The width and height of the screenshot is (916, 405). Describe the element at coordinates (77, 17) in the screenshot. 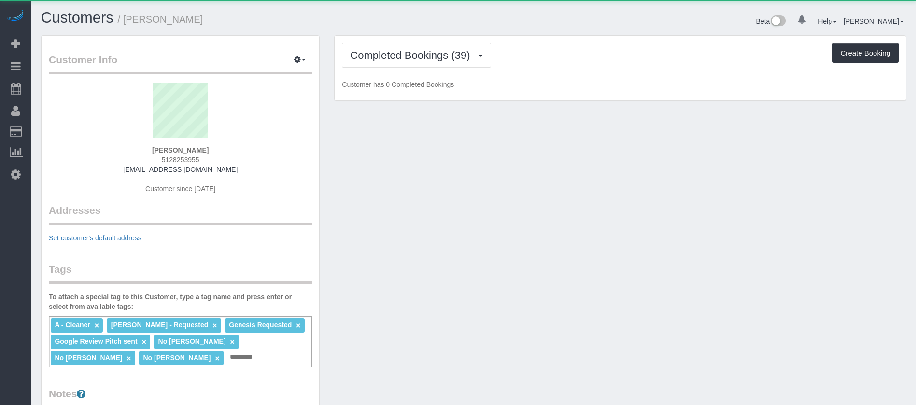

I see `a: Customers` at that location.